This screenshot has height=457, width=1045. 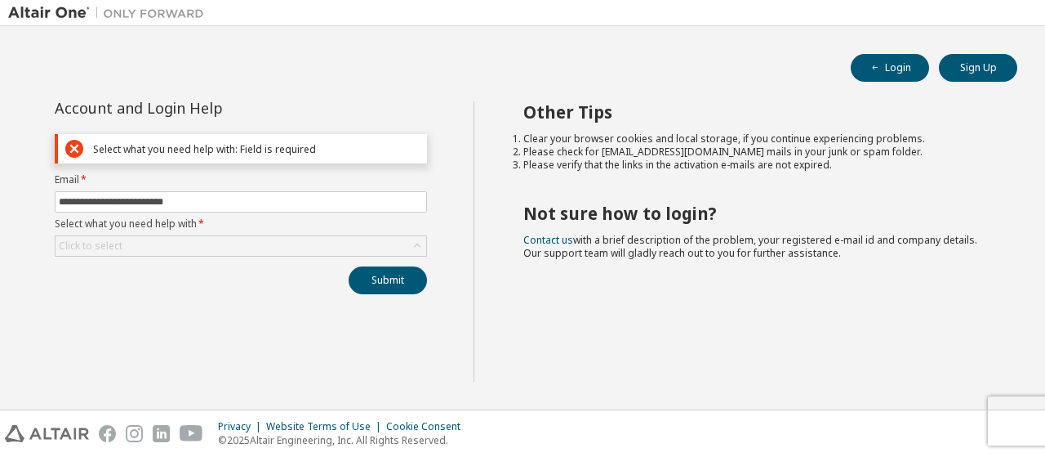 What do you see at coordinates (978, 68) in the screenshot?
I see `button: Sign Up` at bounding box center [978, 68].